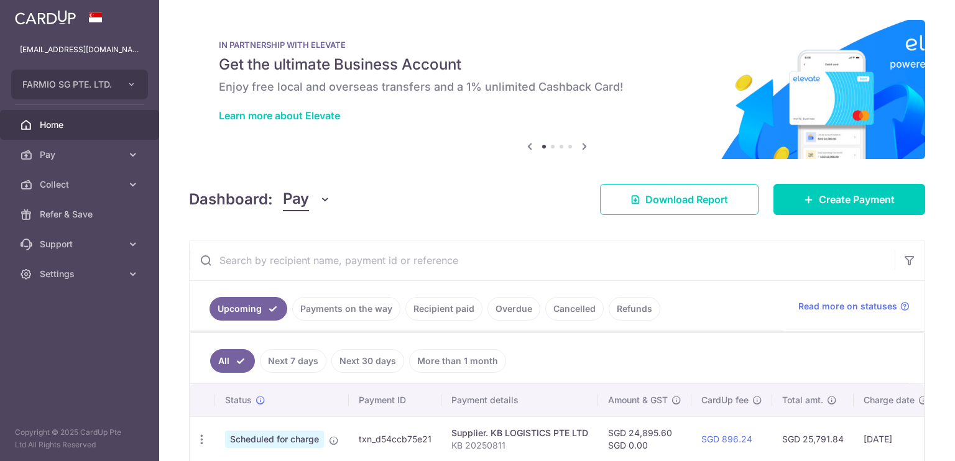 The width and height of the screenshot is (955, 461). Describe the element at coordinates (889, 400) in the screenshot. I see `span: Charge date` at that location.